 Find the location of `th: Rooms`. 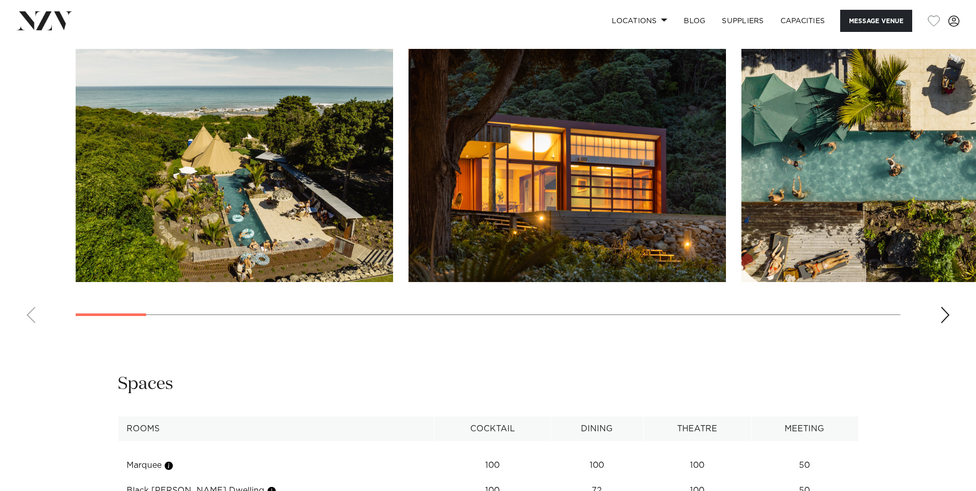

th: Rooms is located at coordinates (276, 428).